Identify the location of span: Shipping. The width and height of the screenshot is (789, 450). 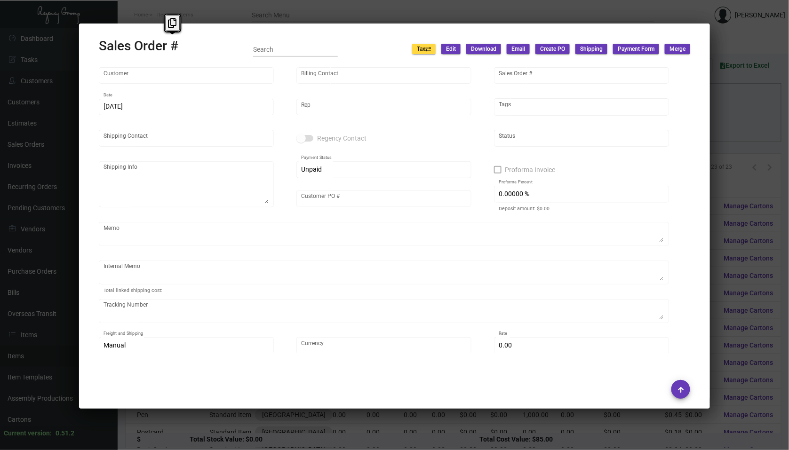
(591, 49).